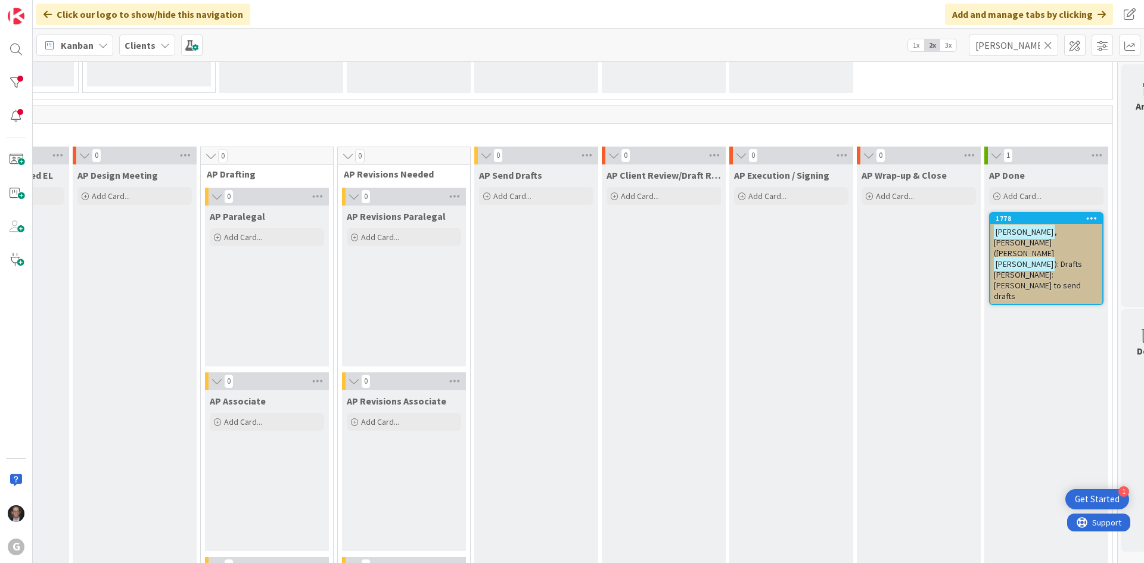 The width and height of the screenshot is (1144, 563). I want to click on input: Quick Filter..., so click(1013, 45).